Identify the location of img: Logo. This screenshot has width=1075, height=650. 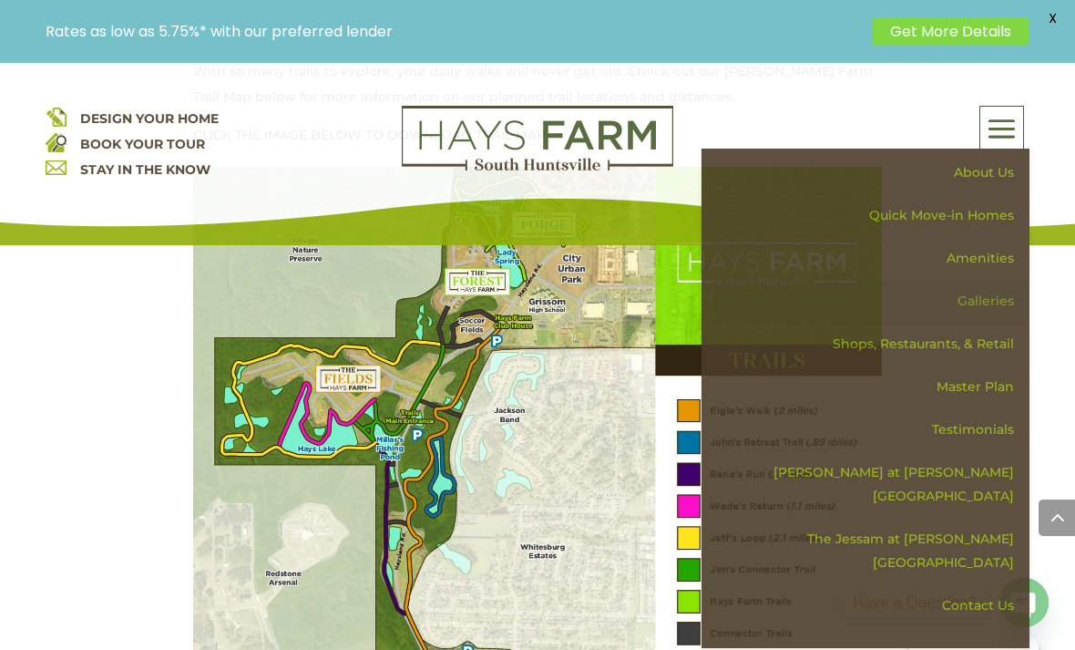
(538, 139).